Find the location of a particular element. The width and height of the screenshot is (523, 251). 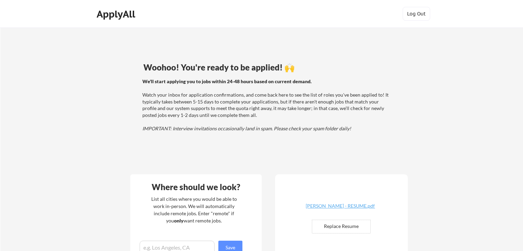

div: ApplyAll is located at coordinates (117, 14).